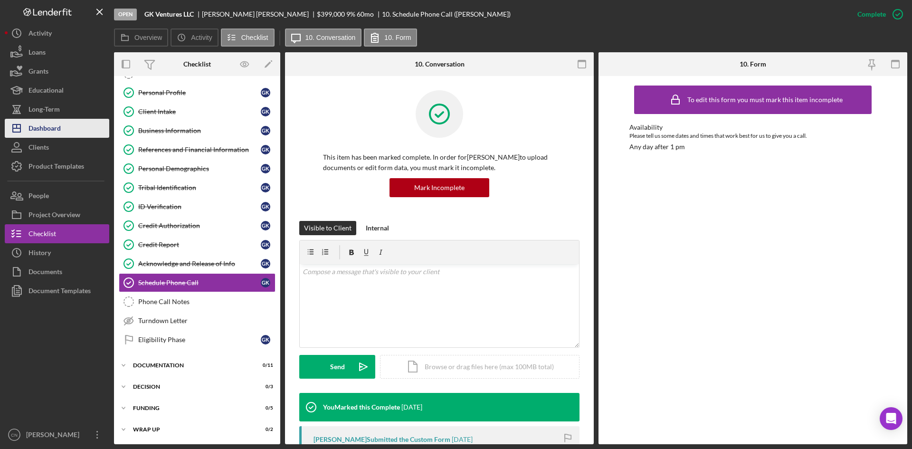 The image size is (912, 449). What do you see at coordinates (440, 188) in the screenshot?
I see `button: Mark Incomplete` at bounding box center [440, 188].